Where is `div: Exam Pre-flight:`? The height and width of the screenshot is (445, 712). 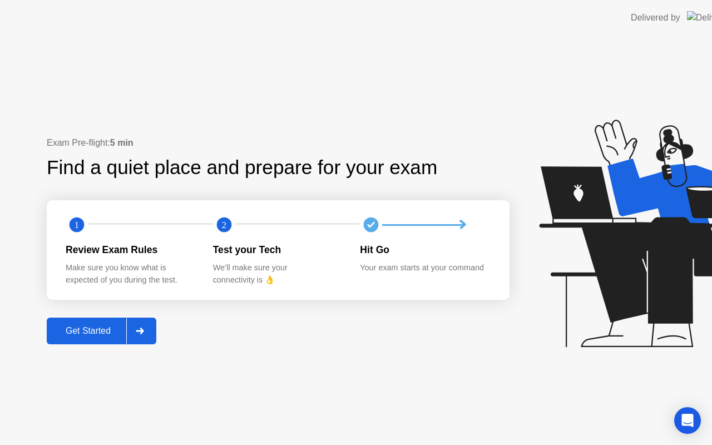 div: Exam Pre-flight: is located at coordinates (278, 143).